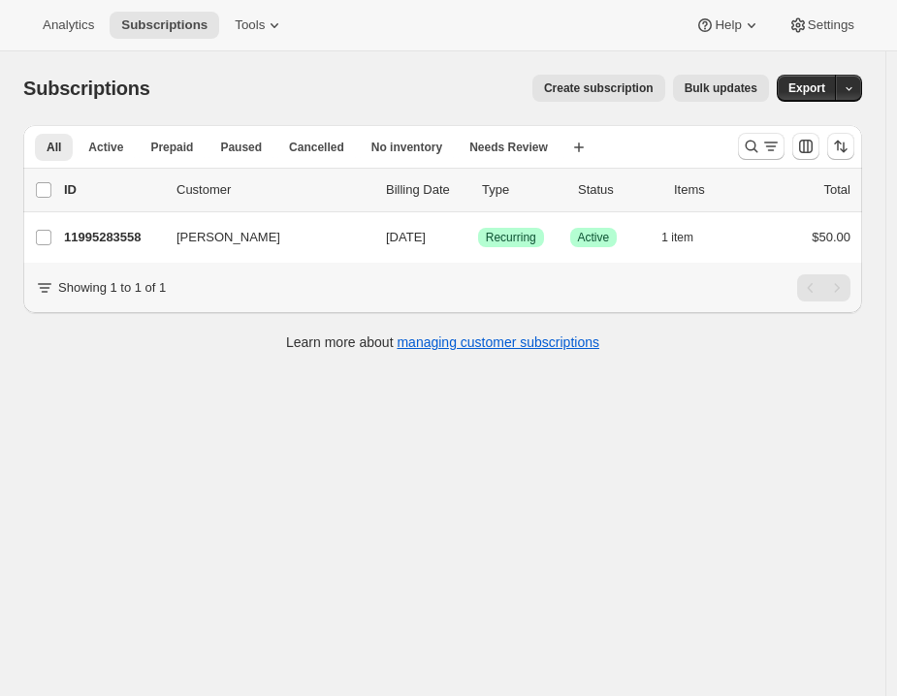 The image size is (897, 696). Describe the element at coordinates (113, 238) in the screenshot. I see `p: 11995283558` at that location.